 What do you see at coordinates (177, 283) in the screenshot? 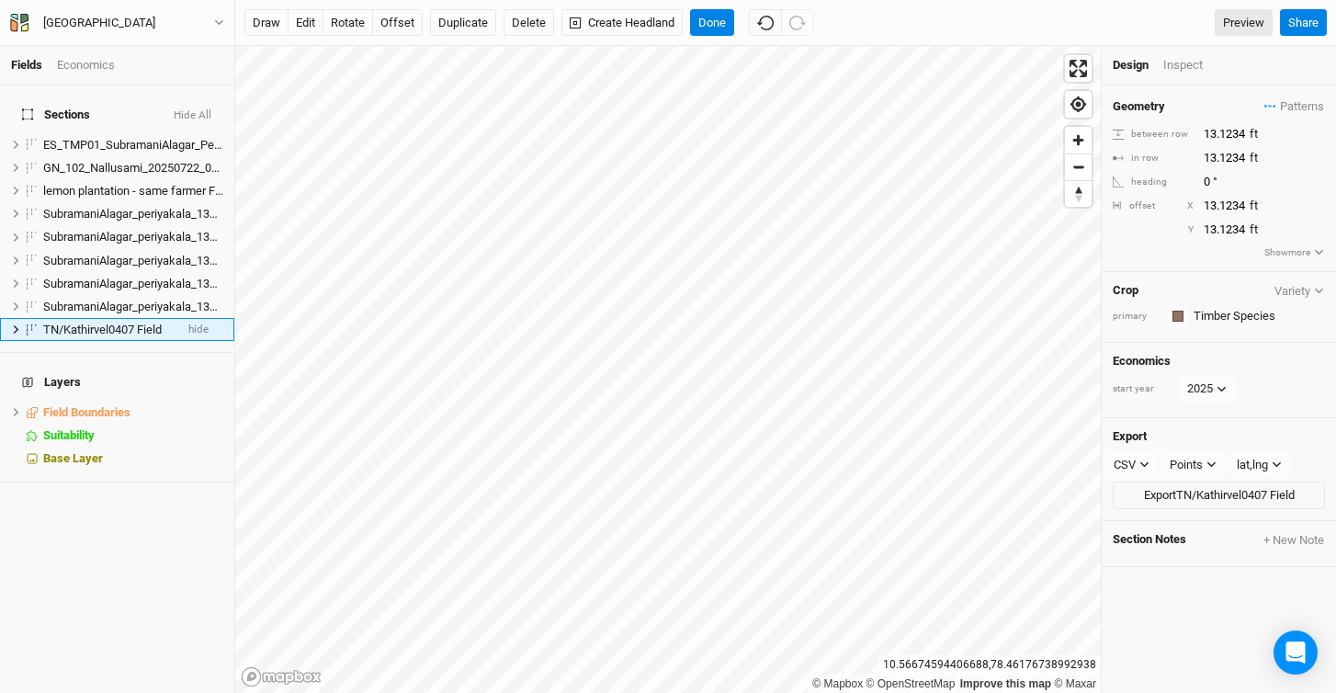
I see `span: SubramaniAlagar_periyakala_130825_Rev01_5 Field` at bounding box center [177, 283].